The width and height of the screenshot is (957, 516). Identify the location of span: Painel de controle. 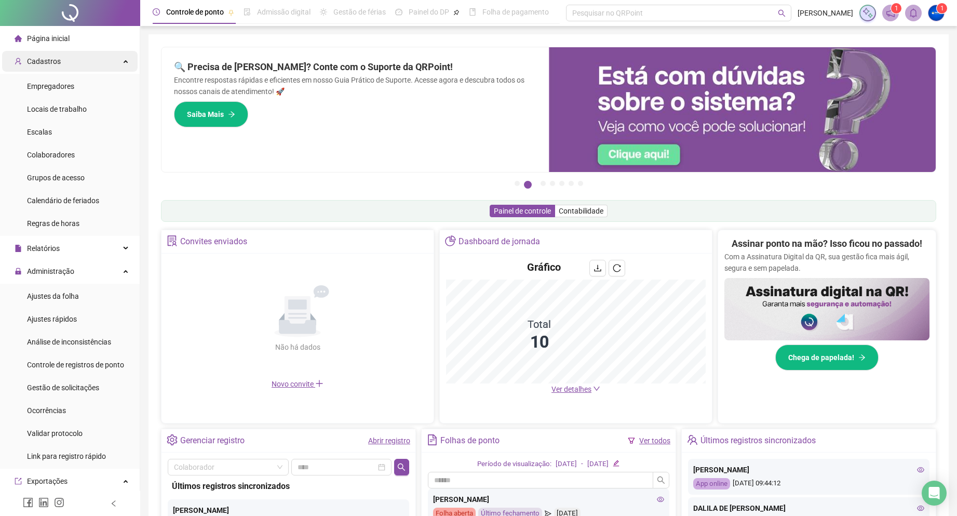
(522, 211).